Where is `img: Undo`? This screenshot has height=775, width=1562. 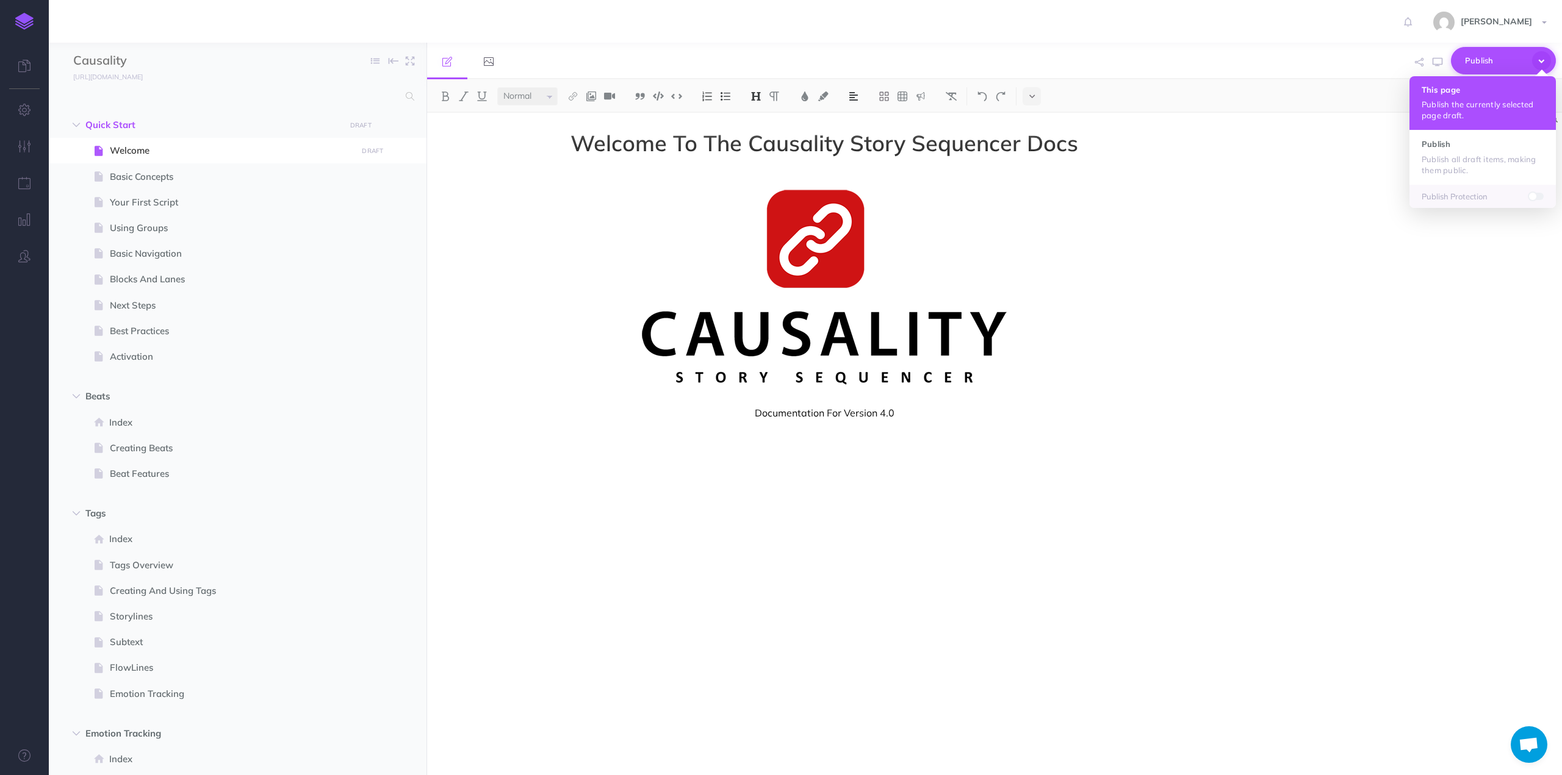 img: Undo is located at coordinates (982, 96).